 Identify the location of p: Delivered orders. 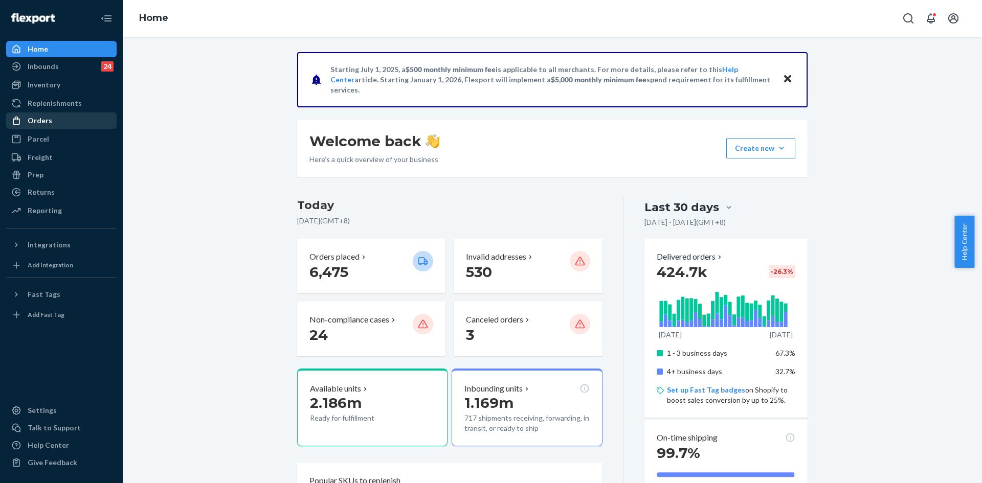
(690, 257).